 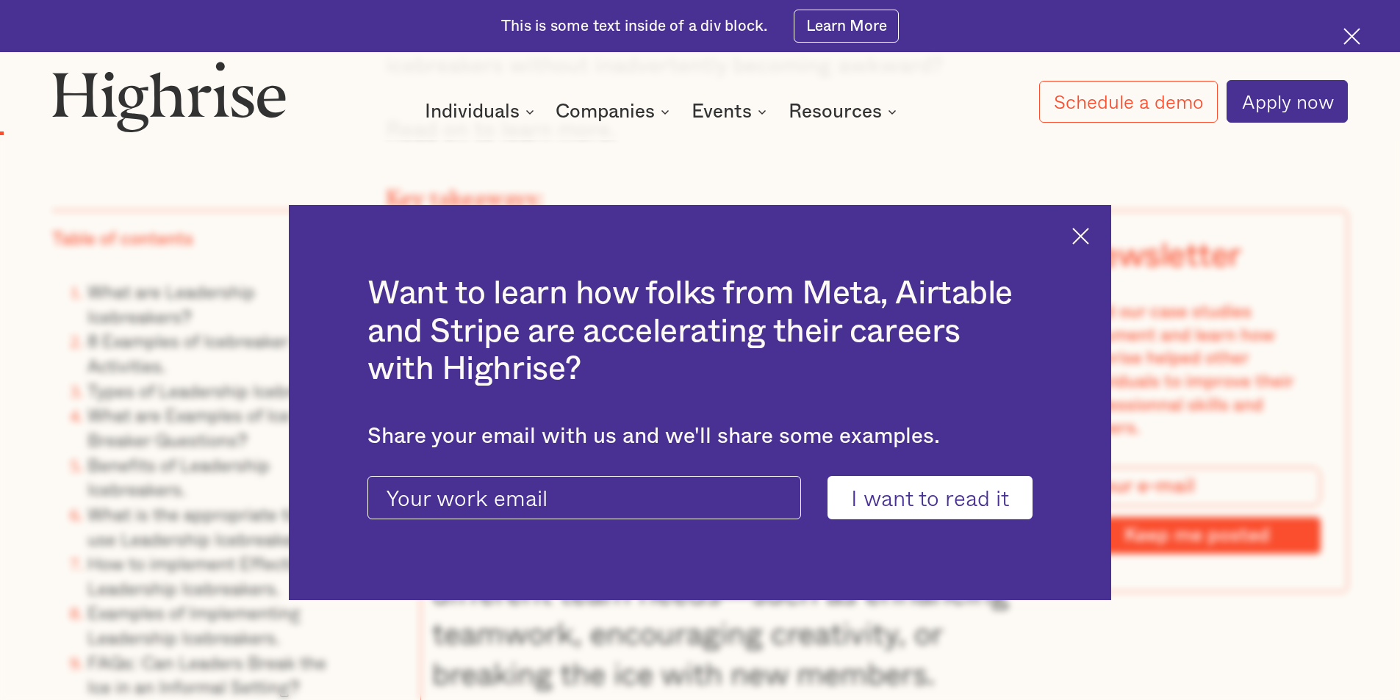 What do you see at coordinates (930, 498) in the screenshot?
I see `input: I want to read it` at bounding box center [930, 498].